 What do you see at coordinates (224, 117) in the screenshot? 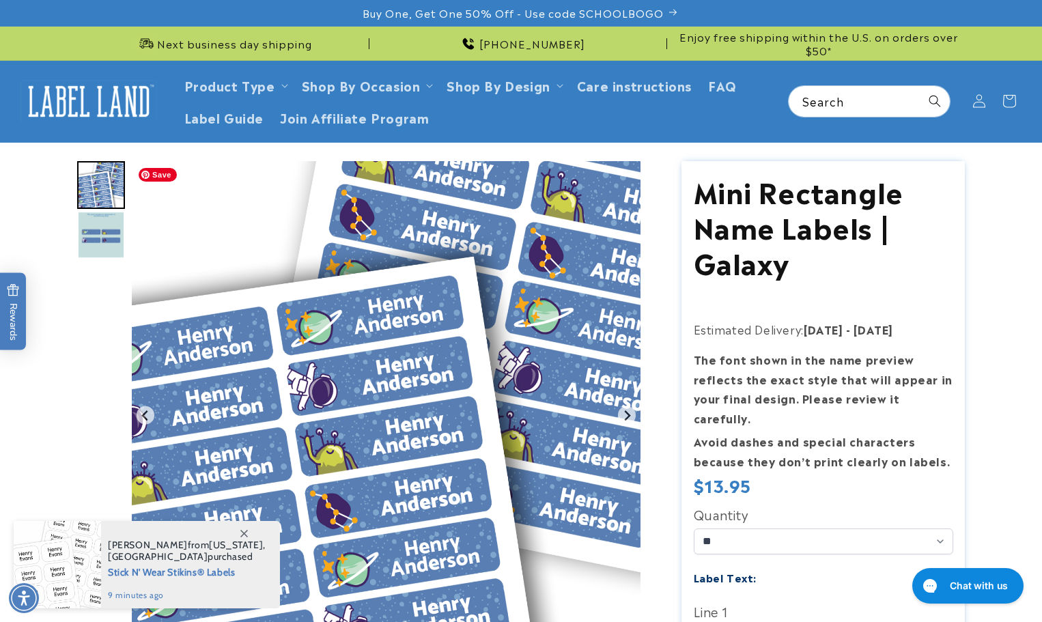
I see `span: Label Guide` at bounding box center [224, 117].